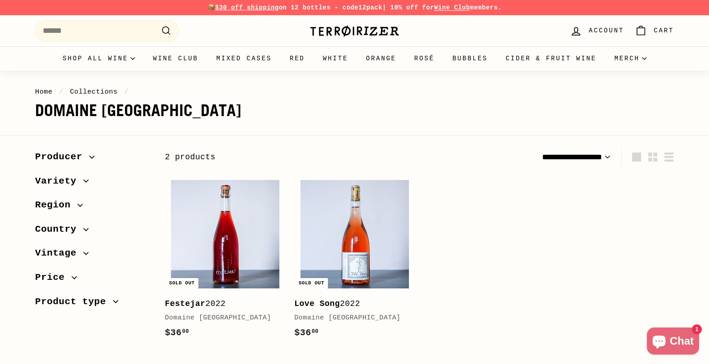 Image resolution: width=709 pixels, height=364 pixels. Describe the element at coordinates (56, 205) in the screenshot. I see `span: Region` at that location.